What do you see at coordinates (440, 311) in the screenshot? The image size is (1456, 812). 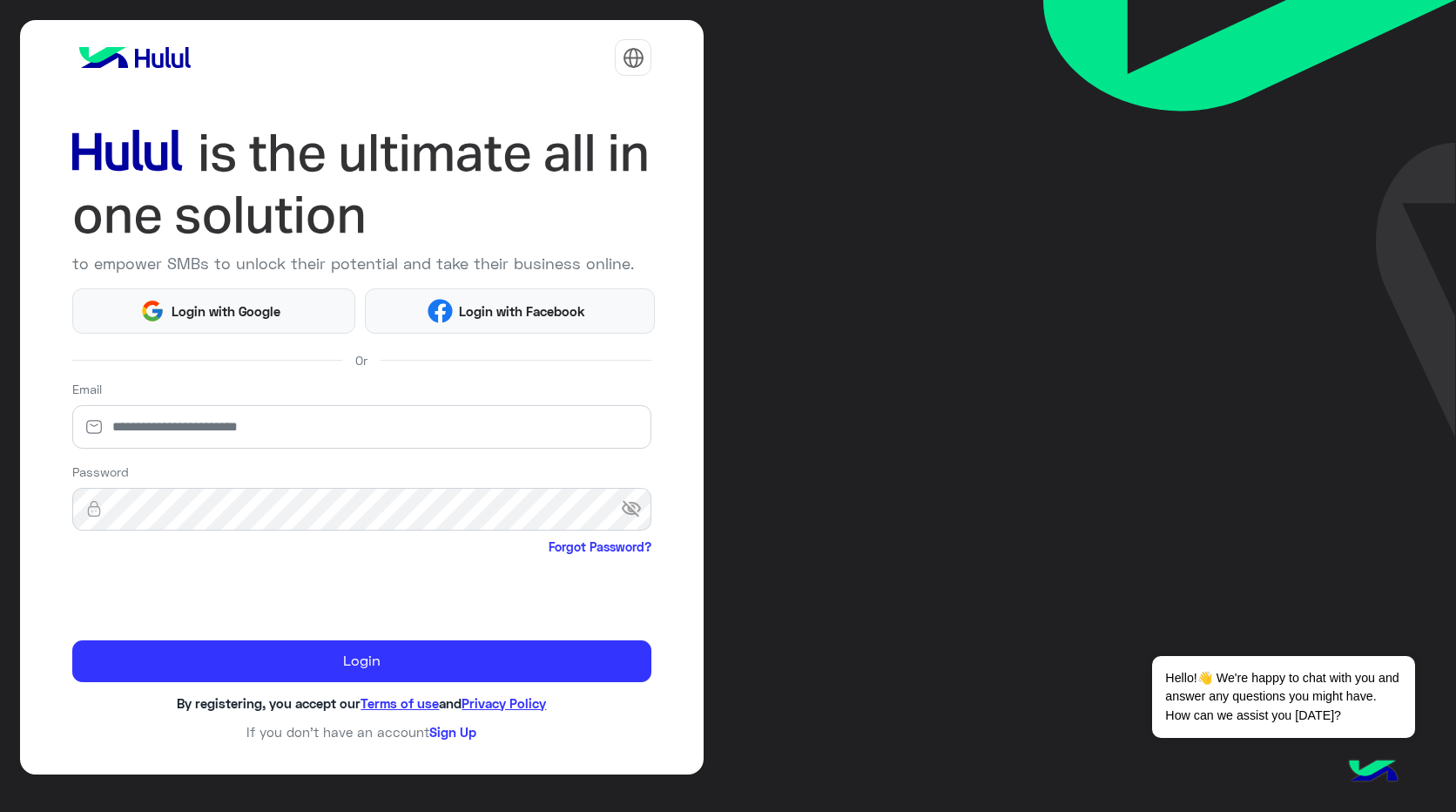 I see `img: Facebook` at bounding box center [440, 311].